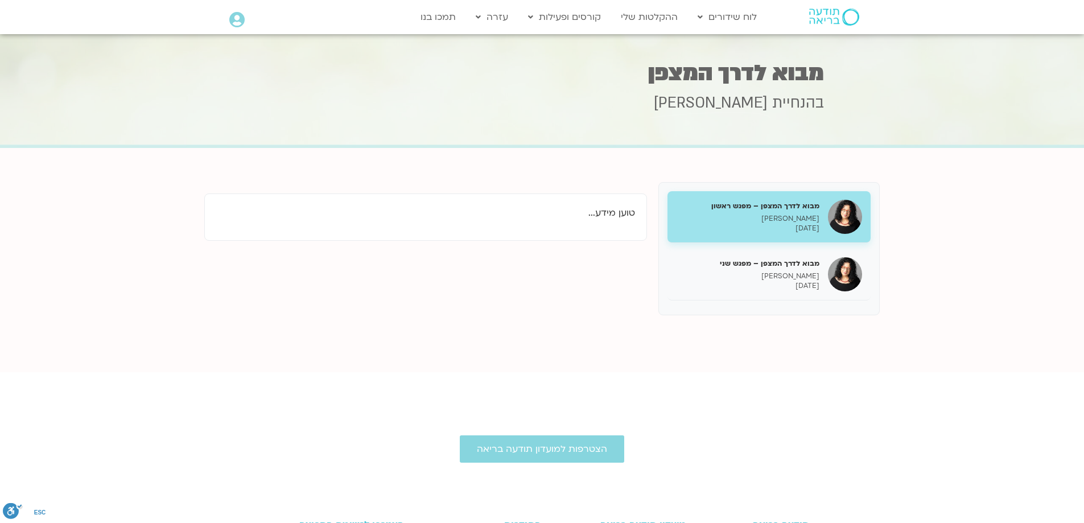 This screenshot has height=523, width=1084. I want to click on a: קורסים ופעילות, so click(565, 17).